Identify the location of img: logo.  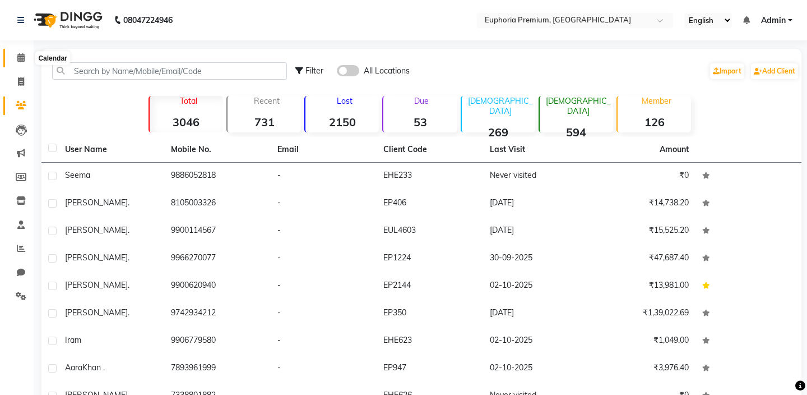
(67, 20).